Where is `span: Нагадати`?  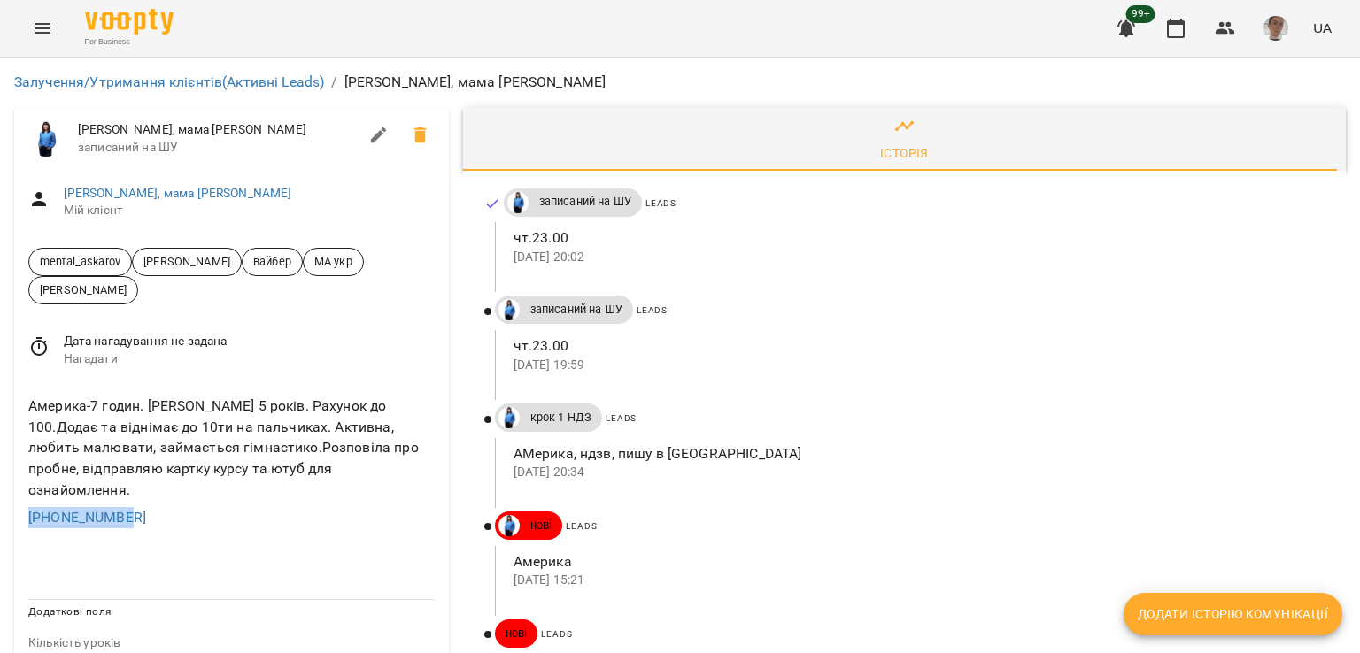 span: Нагадати is located at coordinates (249, 359).